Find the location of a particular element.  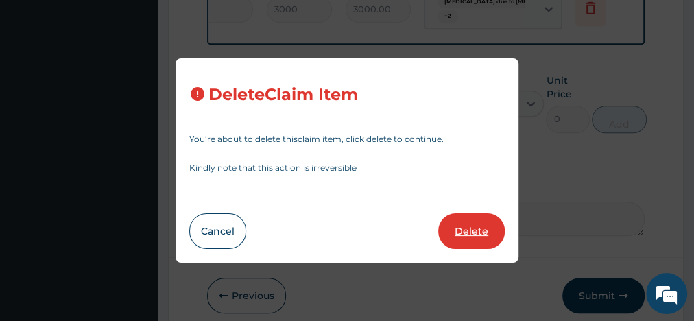

div: Minimize live chat window is located at coordinates (241, 23).